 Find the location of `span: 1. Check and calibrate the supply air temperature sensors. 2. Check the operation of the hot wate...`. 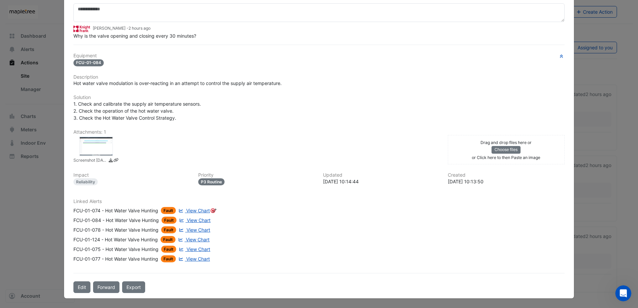

span: 1. Check and calibrate the supply air temperature sensors. 2. Check the operation of the hot wate... is located at coordinates (137, 111).